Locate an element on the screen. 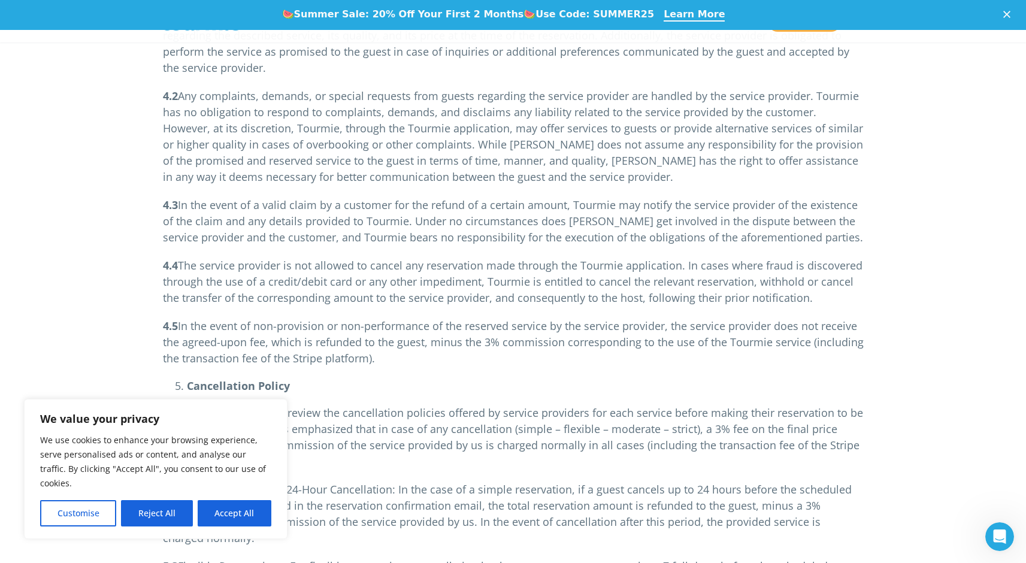 The width and height of the screenshot is (1026, 563). b: Use Code: SUMMER25 is located at coordinates (595, 14).